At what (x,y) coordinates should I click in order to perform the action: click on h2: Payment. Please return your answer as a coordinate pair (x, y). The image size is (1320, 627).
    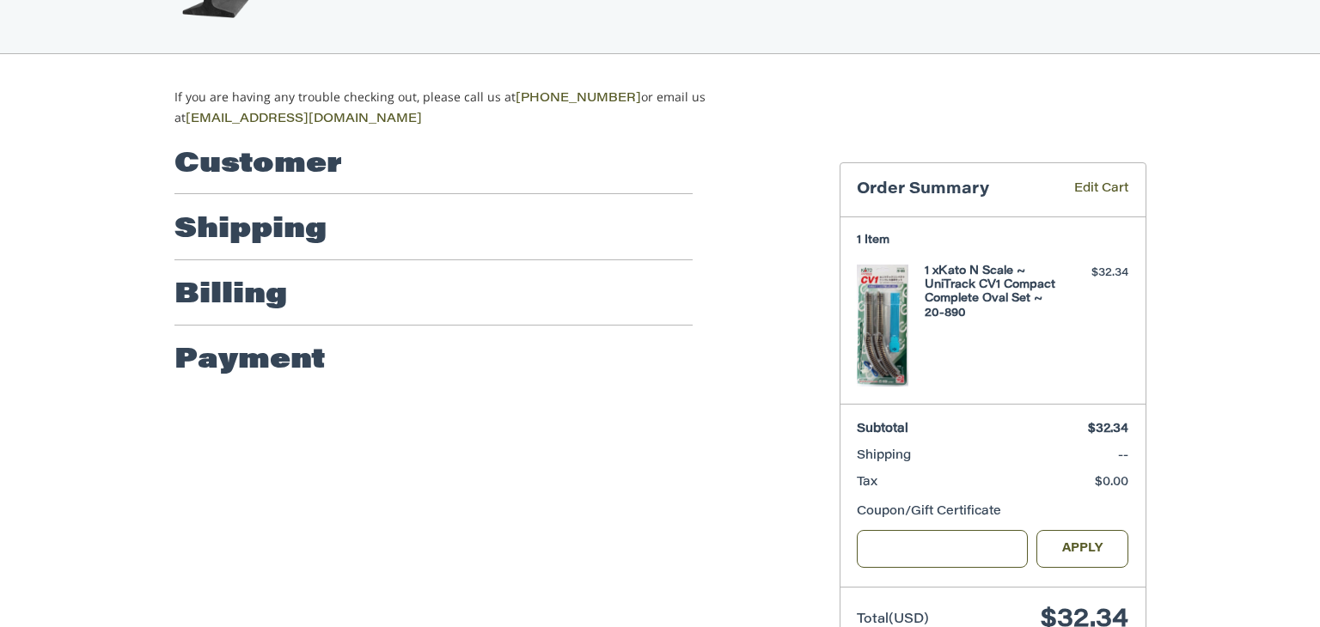
    Looking at the image, I should click on (250, 361).